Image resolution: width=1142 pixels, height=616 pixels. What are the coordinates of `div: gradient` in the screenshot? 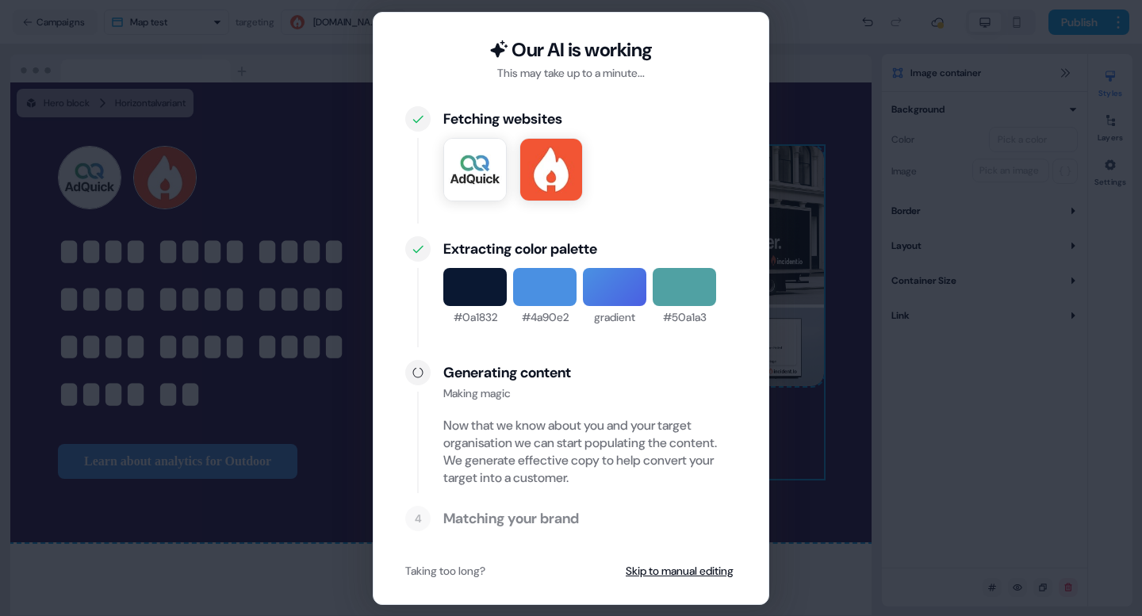 It's located at (615, 317).